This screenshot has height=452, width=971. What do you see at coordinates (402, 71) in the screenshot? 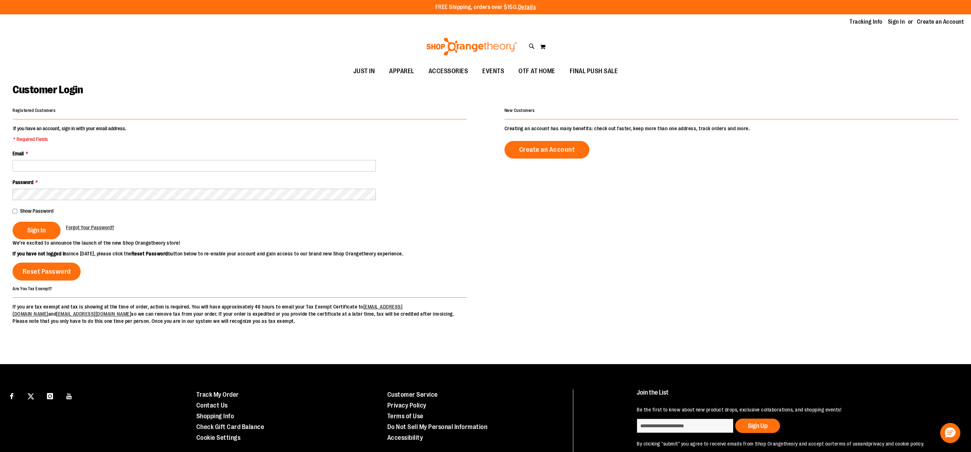
I see `a: APPAREL` at bounding box center [402, 71].